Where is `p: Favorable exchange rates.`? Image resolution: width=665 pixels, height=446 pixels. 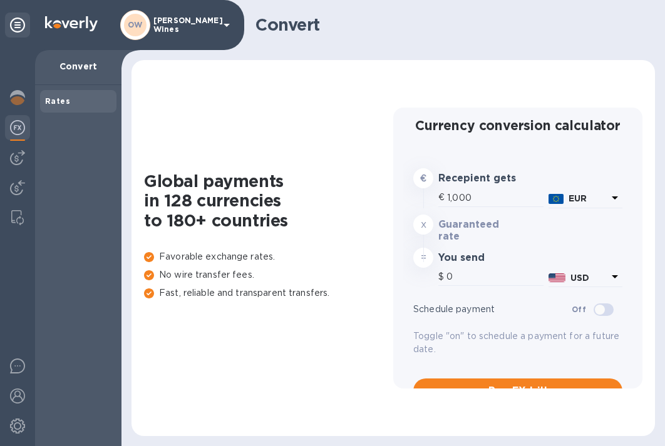 p: Favorable exchange rates. is located at coordinates (269, 257).